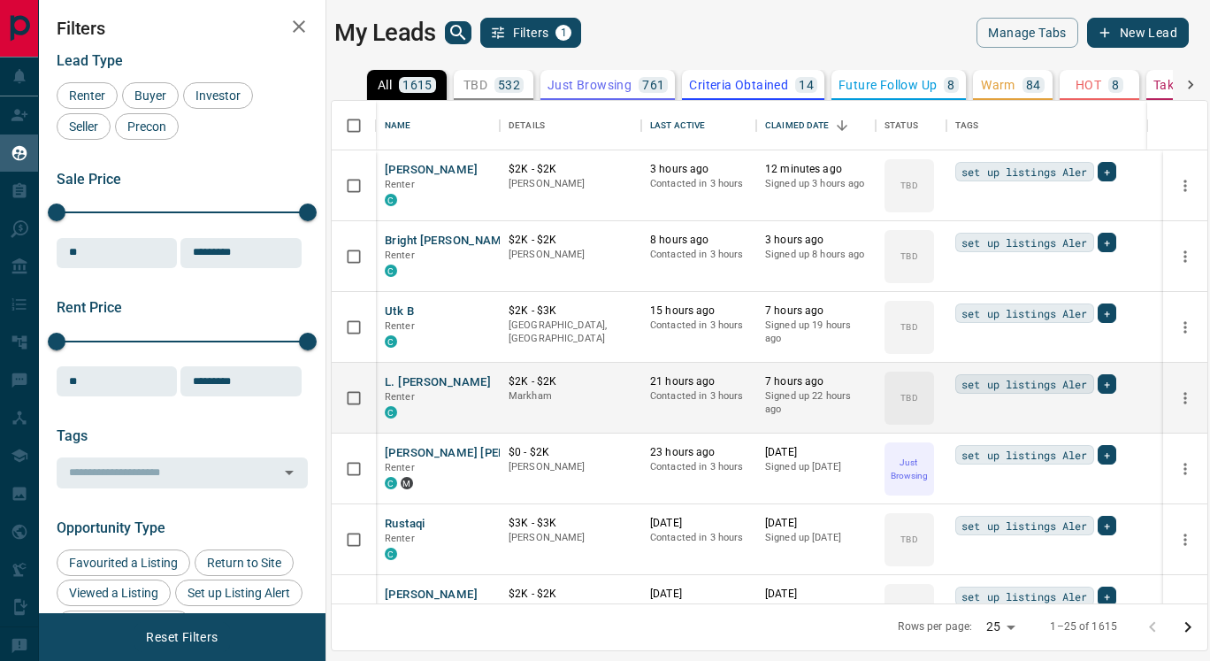  I want to click on span: Buyer, so click(150, 96).